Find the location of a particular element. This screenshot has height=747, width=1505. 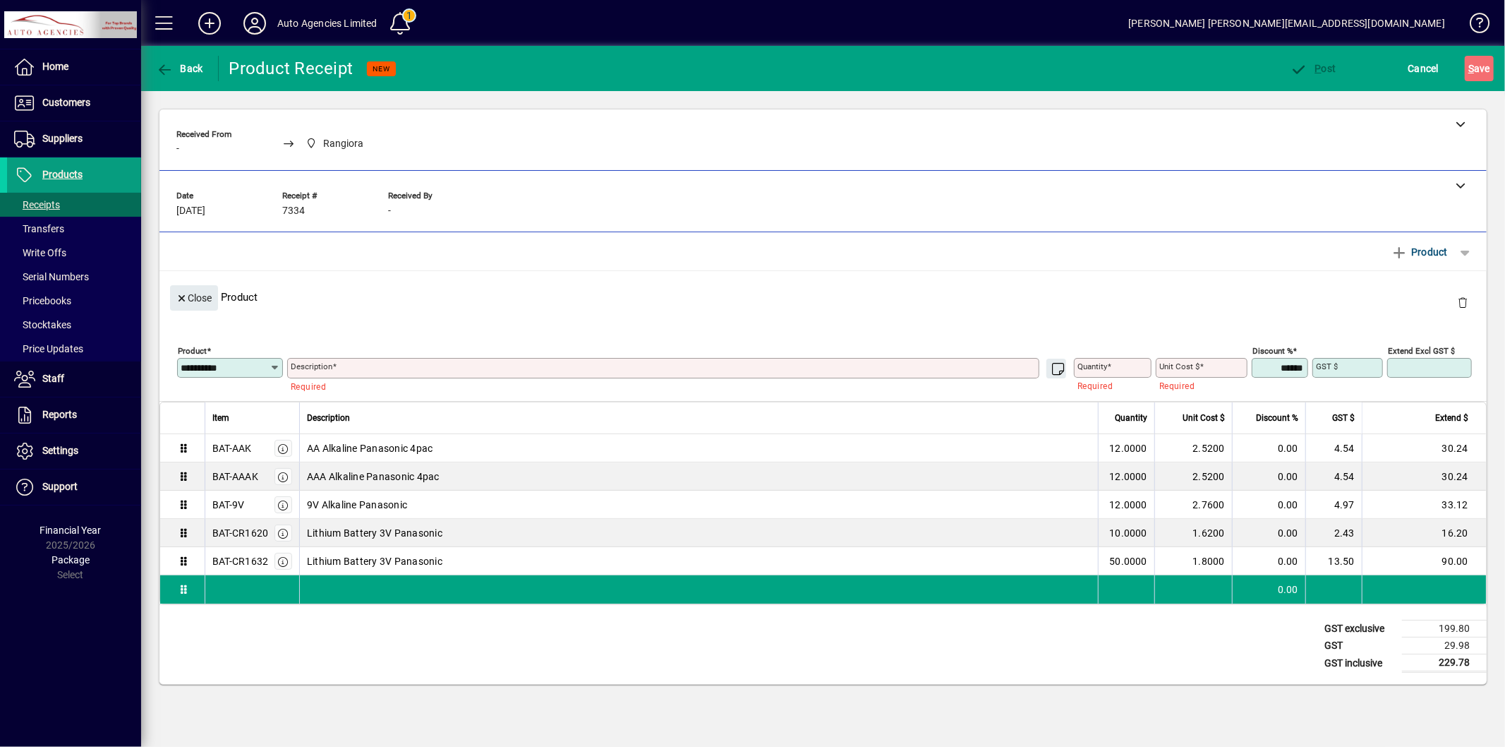

span: Receipts is located at coordinates (37, 205).